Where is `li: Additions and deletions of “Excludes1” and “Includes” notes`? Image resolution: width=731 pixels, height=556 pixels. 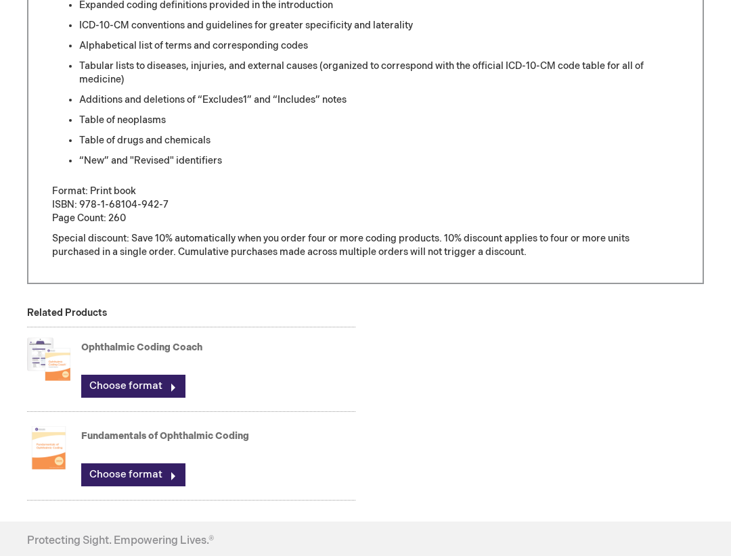
li: Additions and deletions of “Excludes1” and “Includes” notes is located at coordinates (379, 100).